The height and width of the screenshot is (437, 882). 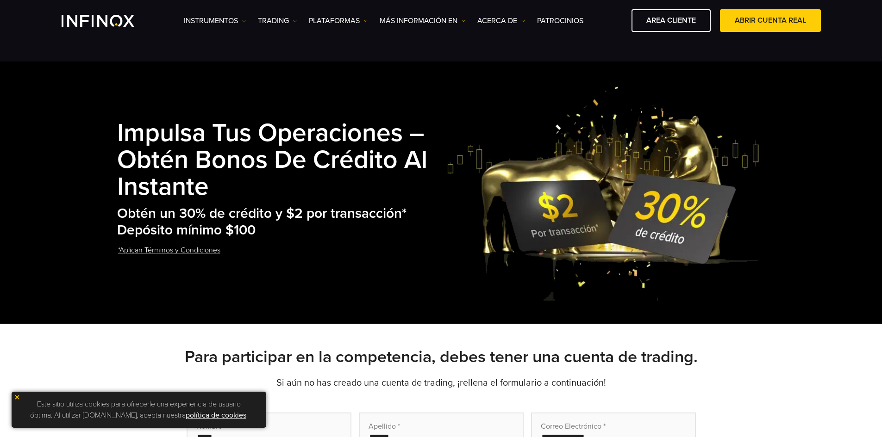 I want to click on img: yellow close icon, so click(x=17, y=398).